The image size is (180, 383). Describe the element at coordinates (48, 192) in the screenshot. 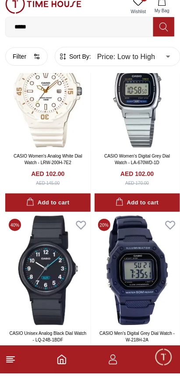

I see `div: AED 145.00` at that location.